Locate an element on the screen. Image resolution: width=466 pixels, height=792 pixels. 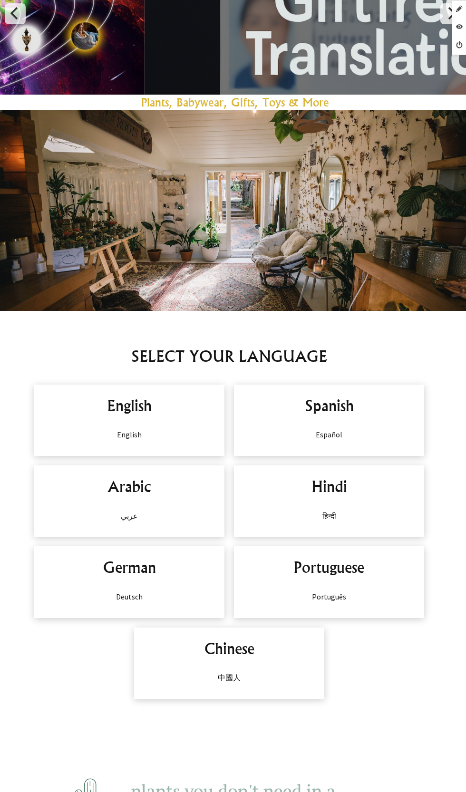
h2: Hindi is located at coordinates (329, 486).